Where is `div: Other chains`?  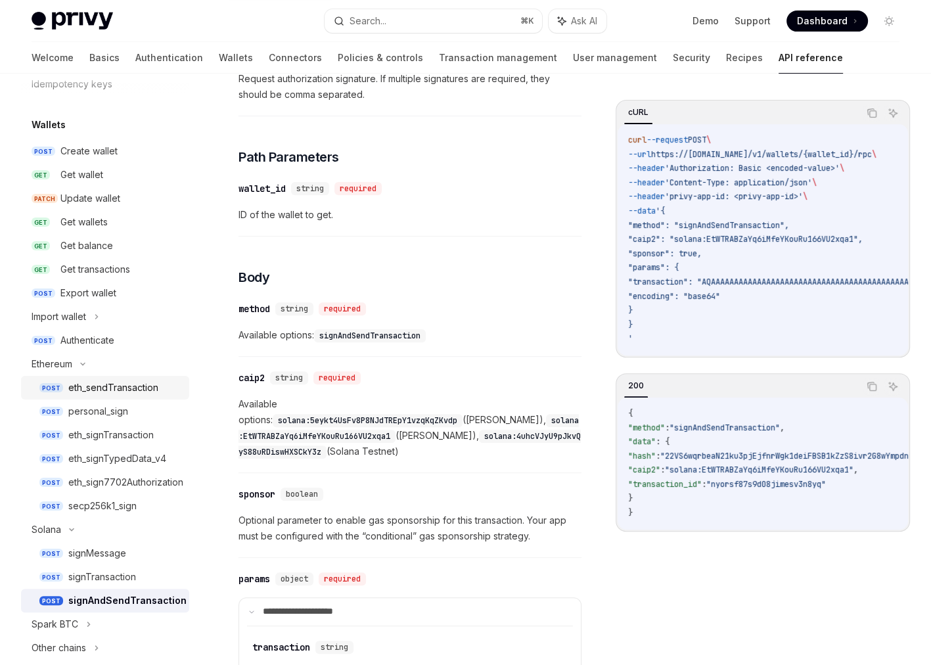
div: Other chains is located at coordinates (58, 648).